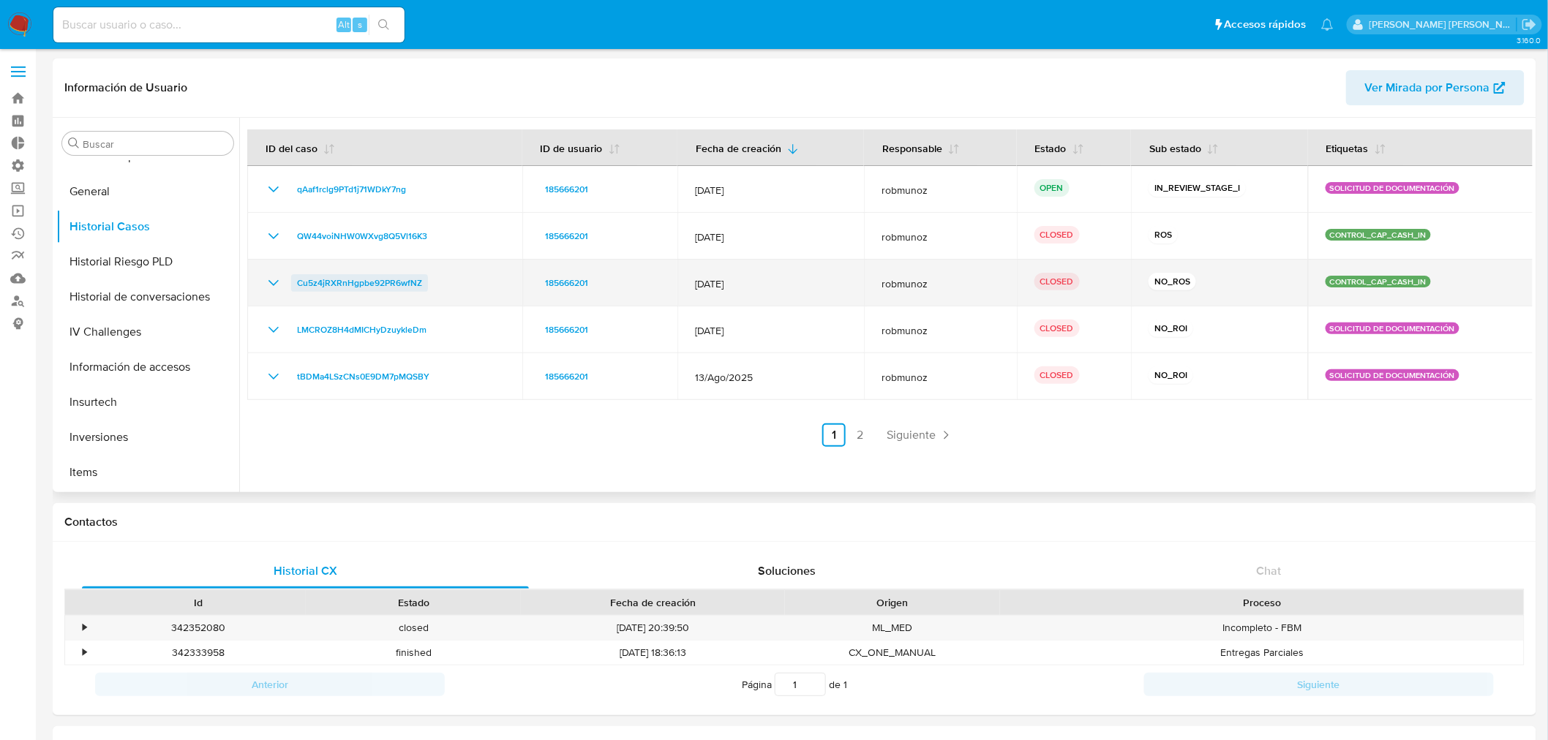  What do you see at coordinates (344, 24) in the screenshot?
I see `span: Alt` at bounding box center [344, 24].